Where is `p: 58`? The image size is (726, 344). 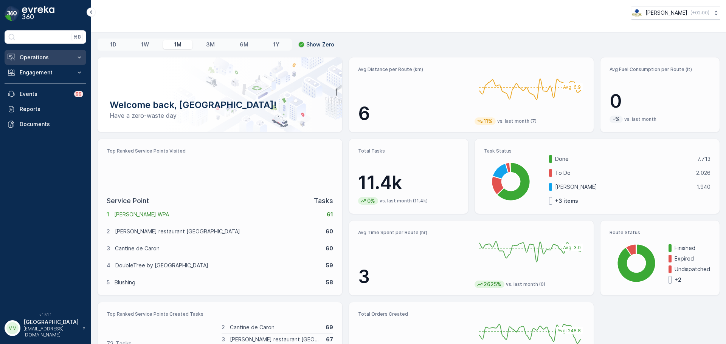
p: 58 is located at coordinates (329, 283).